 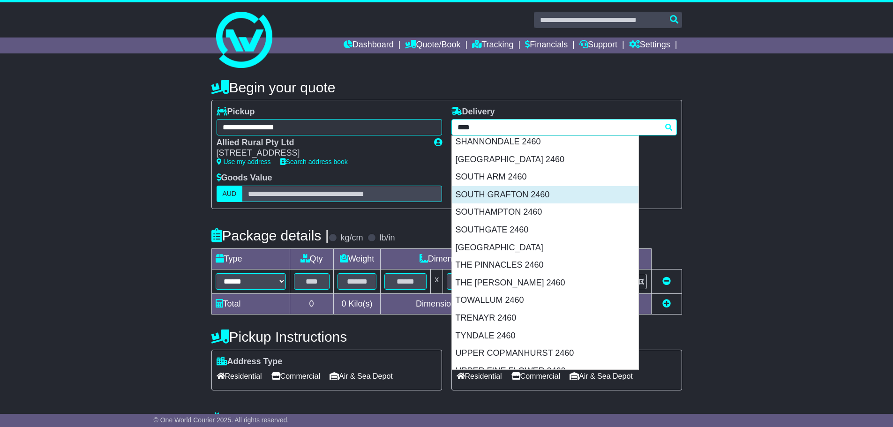 What do you see at coordinates (437, 281) in the screenshot?
I see `td: x` at bounding box center [437, 281].